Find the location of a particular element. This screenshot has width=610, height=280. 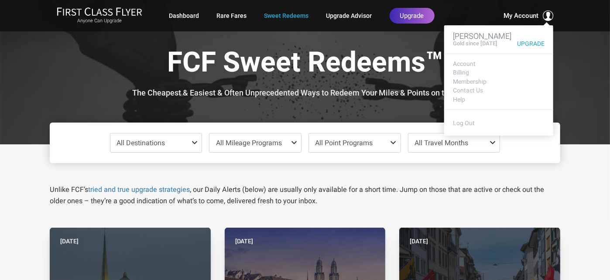

button: My Account is located at coordinates (529, 16).